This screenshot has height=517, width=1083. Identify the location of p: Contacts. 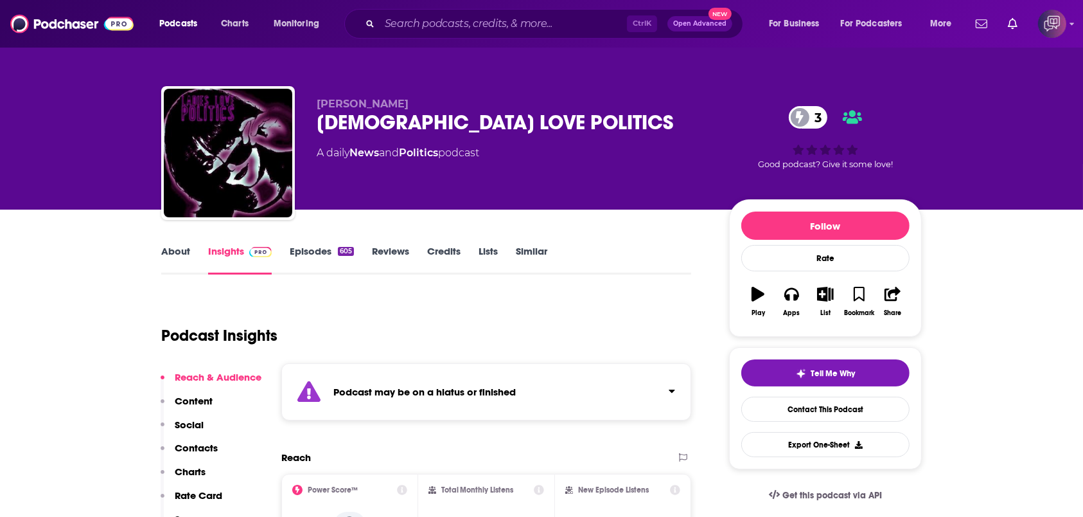
(196, 447).